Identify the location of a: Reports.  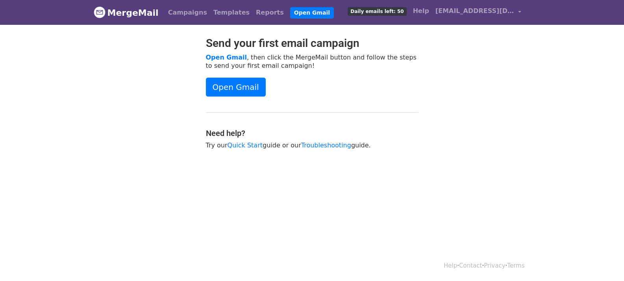
(270, 13).